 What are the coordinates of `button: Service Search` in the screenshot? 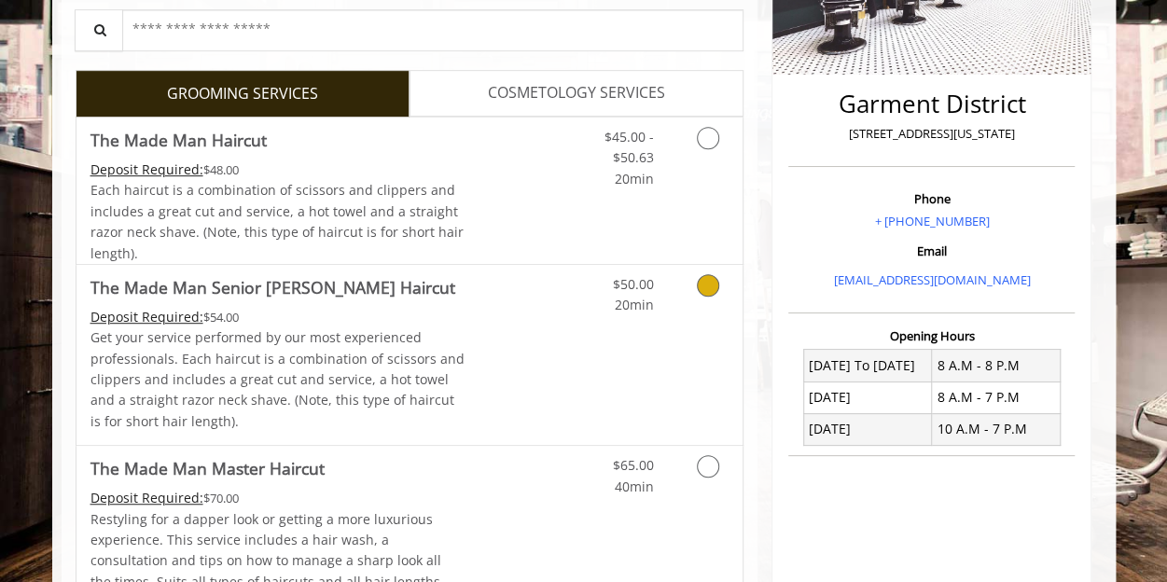 It's located at (99, 30).